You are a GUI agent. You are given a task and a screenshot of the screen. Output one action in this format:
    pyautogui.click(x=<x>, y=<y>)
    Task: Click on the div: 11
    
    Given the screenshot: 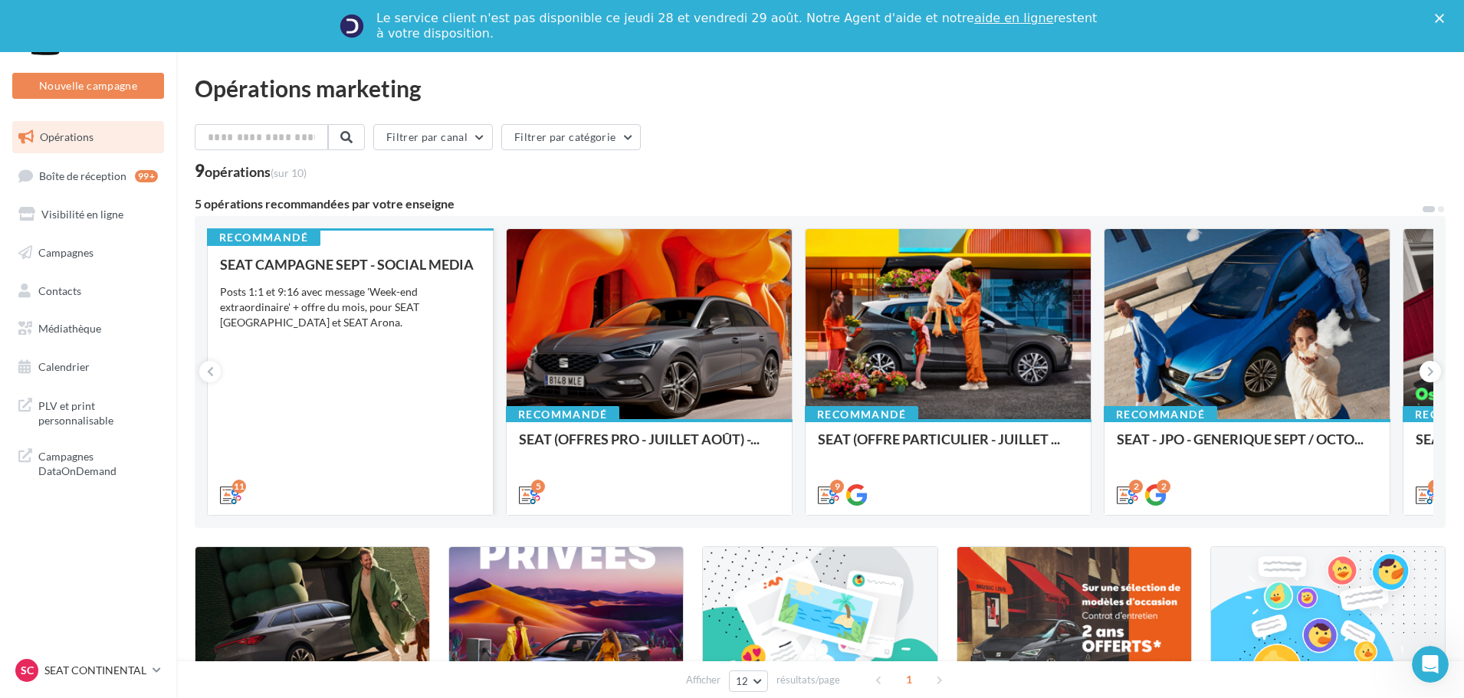 What is the action you would take?
    pyautogui.click(x=239, y=487)
    